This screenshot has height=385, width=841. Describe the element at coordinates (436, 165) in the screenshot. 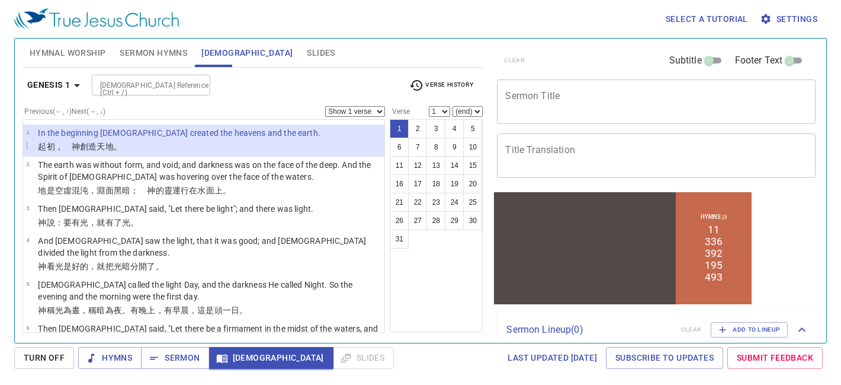

I see `button: 13` at that location.